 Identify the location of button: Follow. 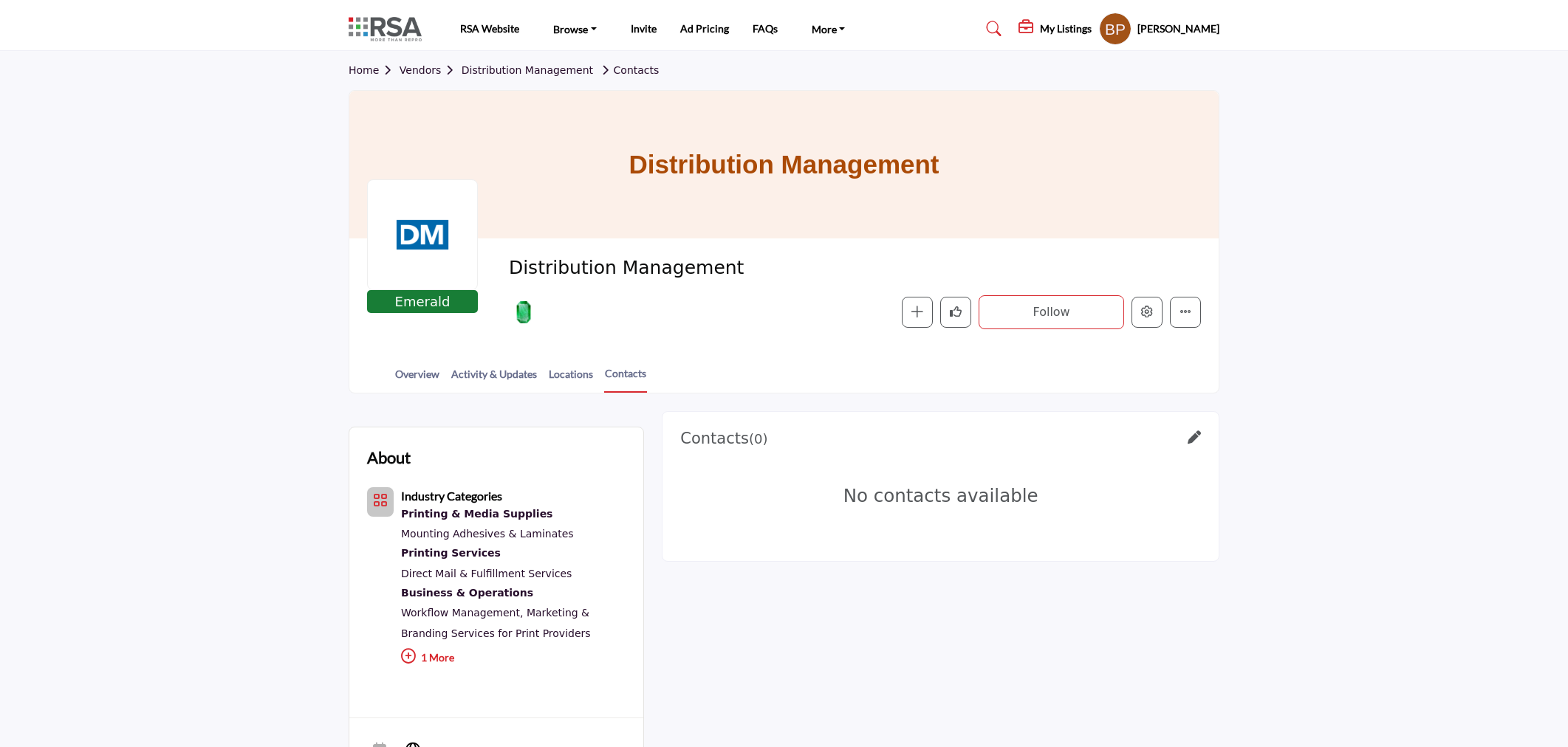
(1051, 312).